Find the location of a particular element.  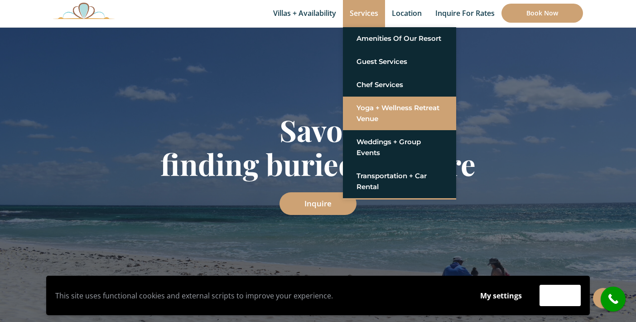

button: Accept is located at coordinates (560, 295).